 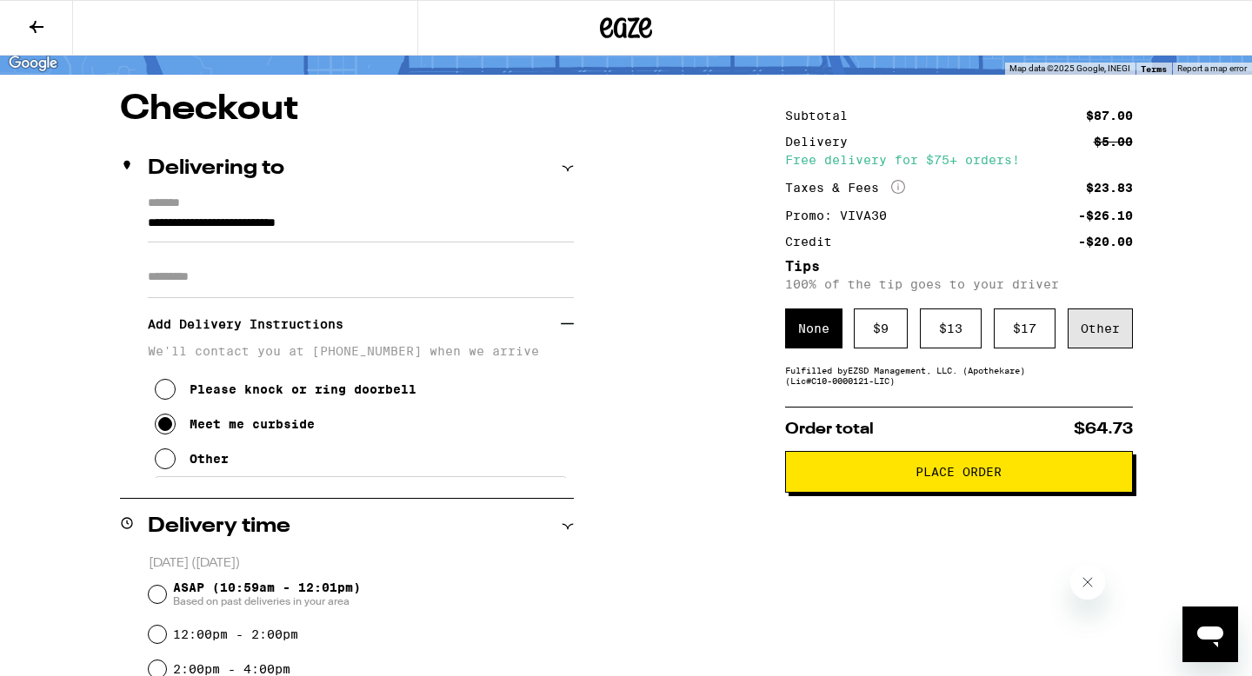 What do you see at coordinates (302, 389) in the screenshot?
I see `div: Please knock or ring doorbell` at bounding box center [302, 389].